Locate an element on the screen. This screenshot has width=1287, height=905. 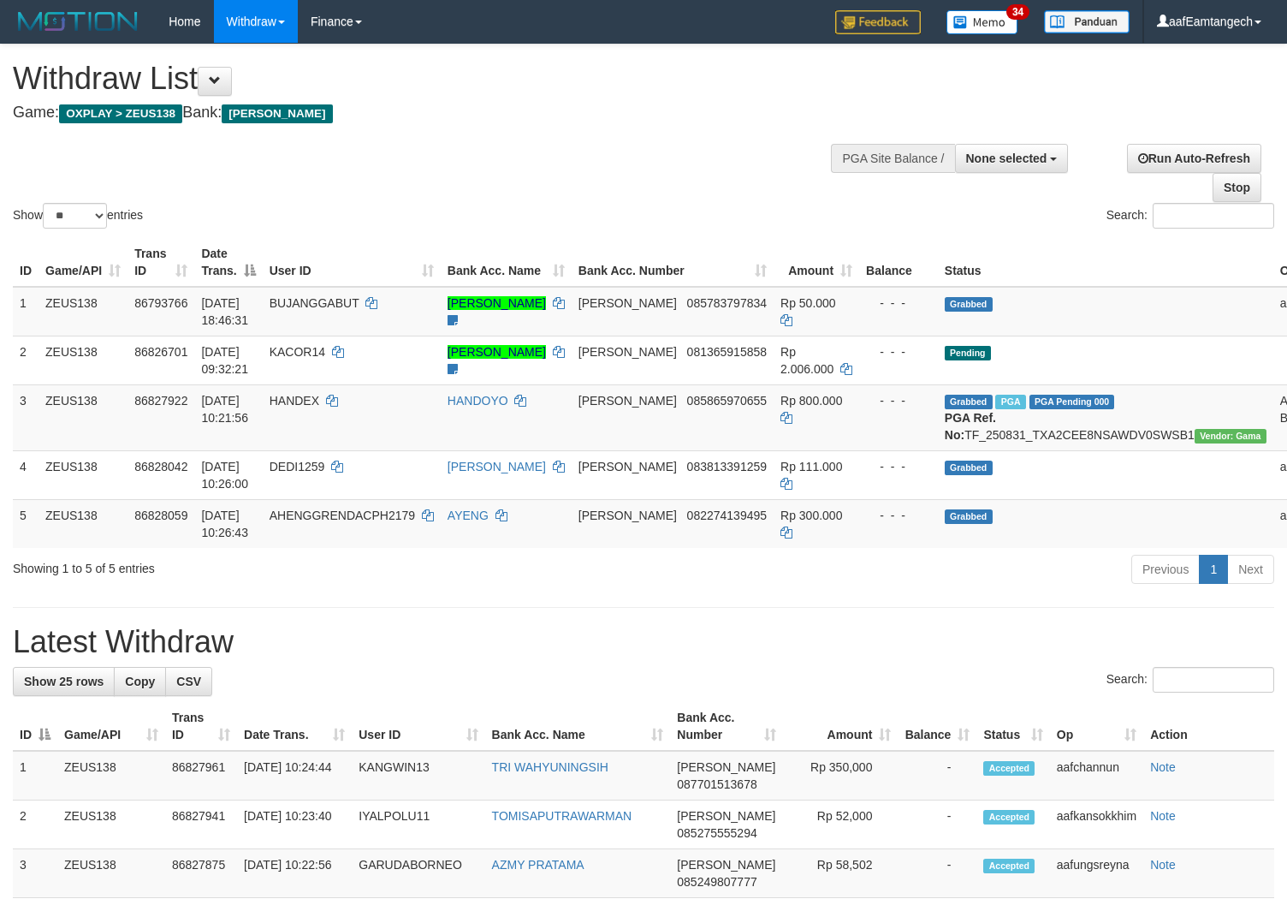
a: Copy is located at coordinates (140, 681).